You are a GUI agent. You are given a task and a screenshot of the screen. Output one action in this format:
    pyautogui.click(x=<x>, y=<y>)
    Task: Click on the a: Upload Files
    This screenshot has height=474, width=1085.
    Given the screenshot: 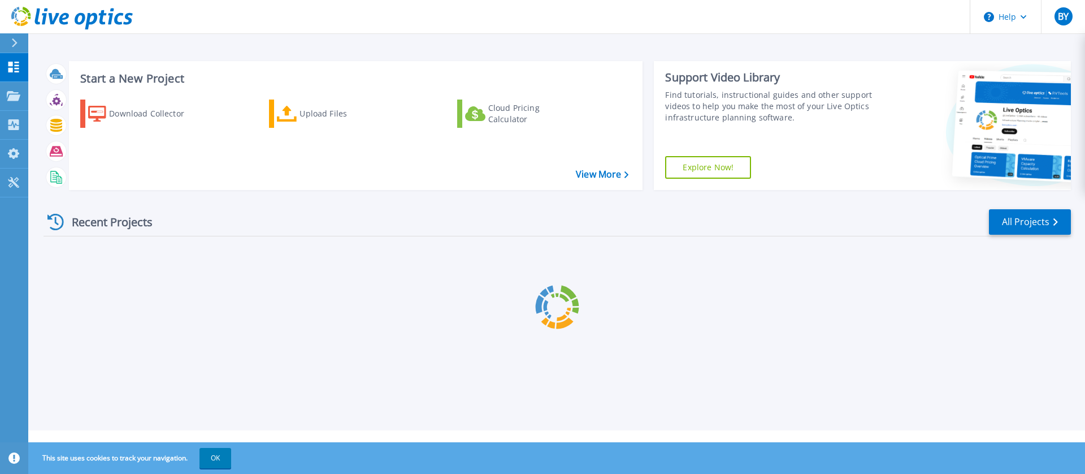 What is the action you would take?
    pyautogui.click(x=332, y=114)
    